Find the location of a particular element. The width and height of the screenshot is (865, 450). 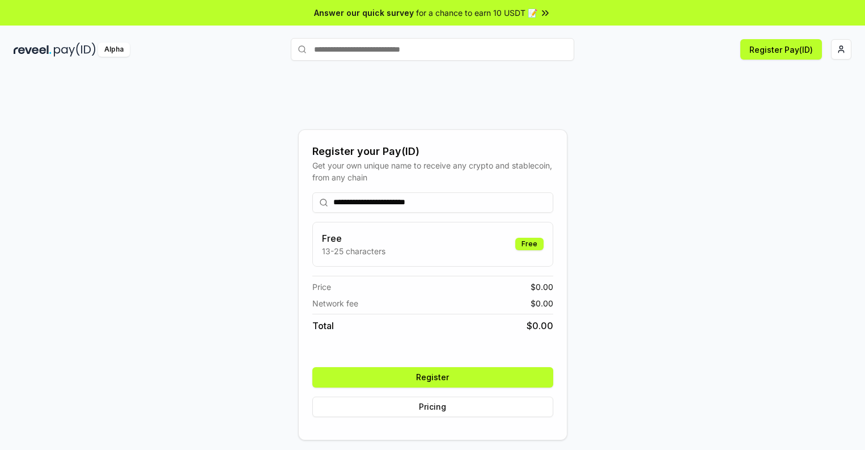

img: pay_id is located at coordinates (75, 49).